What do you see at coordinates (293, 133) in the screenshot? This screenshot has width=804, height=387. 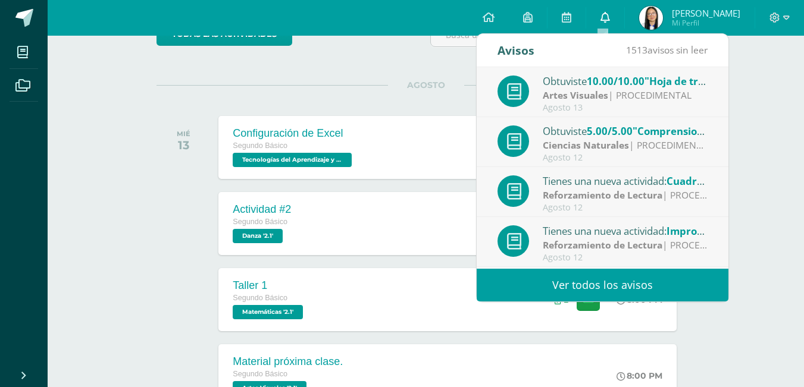 I see `div: Configuración de Excel` at bounding box center [293, 133].